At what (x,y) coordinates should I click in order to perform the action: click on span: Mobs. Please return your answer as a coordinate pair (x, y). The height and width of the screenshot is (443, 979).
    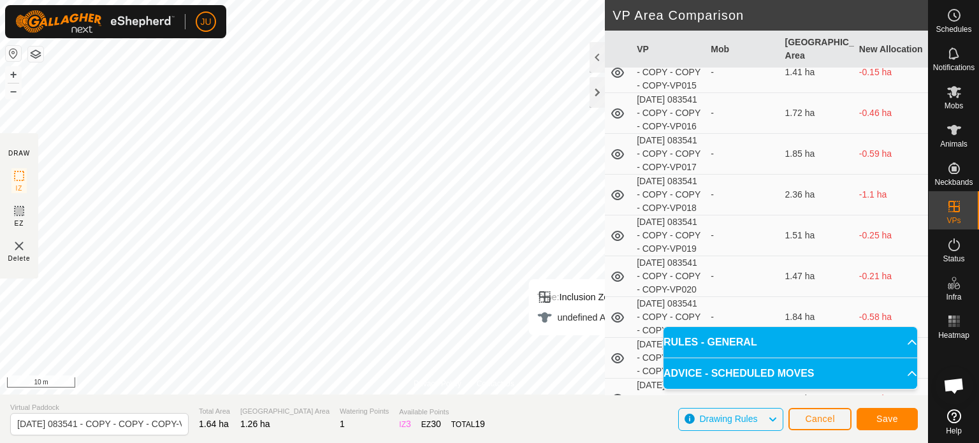
    Looking at the image, I should click on (953, 106).